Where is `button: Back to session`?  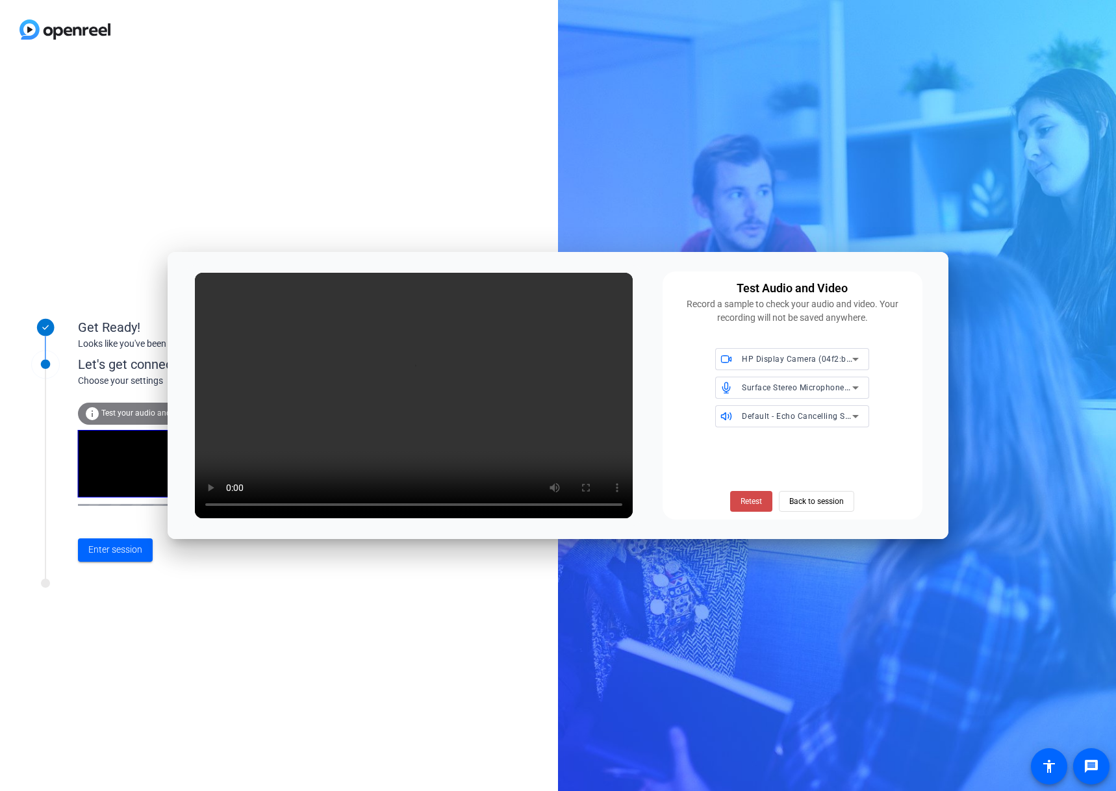 button: Back to session is located at coordinates (816, 501).